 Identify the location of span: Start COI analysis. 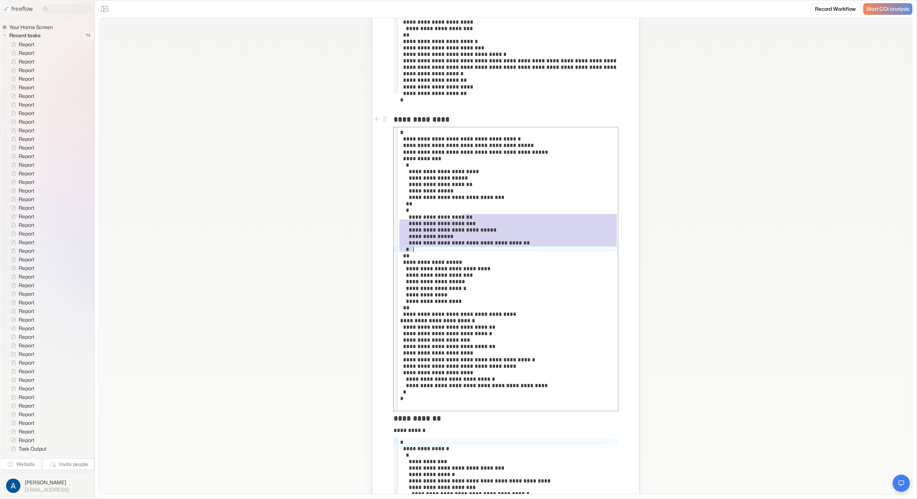
(887, 9).